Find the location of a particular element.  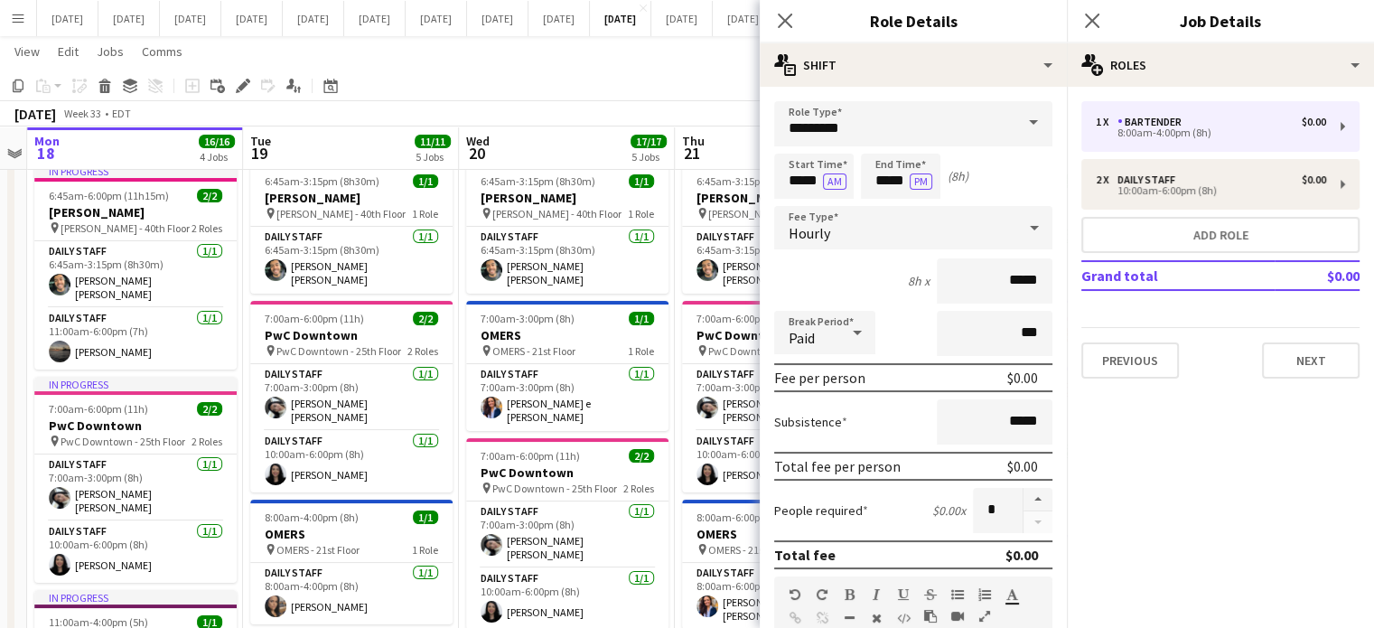

span: 21 is located at coordinates (692, 153).